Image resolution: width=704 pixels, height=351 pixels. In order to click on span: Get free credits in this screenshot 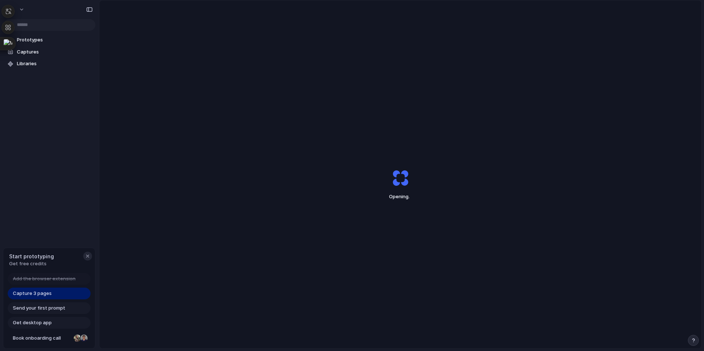, I will do `click(32, 264)`.